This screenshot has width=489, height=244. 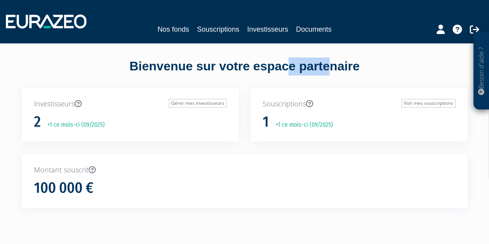 What do you see at coordinates (481, 71) in the screenshot?
I see `p: Besoin d'aide ?` at bounding box center [481, 71].